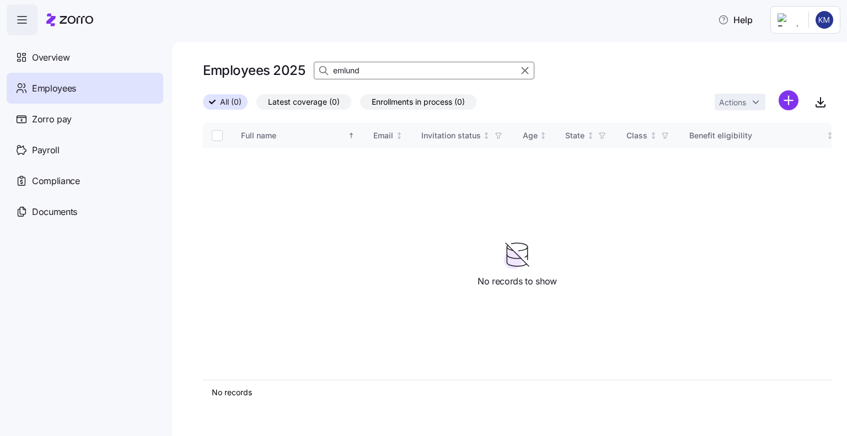  Describe the element at coordinates (85, 57) in the screenshot. I see `a: Overview` at that location.